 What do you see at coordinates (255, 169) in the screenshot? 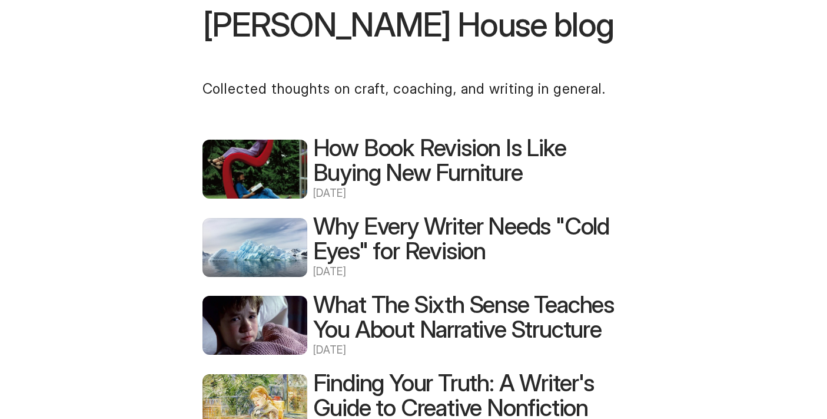
I see `img: Revision is about a shift in perspective.` at bounding box center [255, 169].